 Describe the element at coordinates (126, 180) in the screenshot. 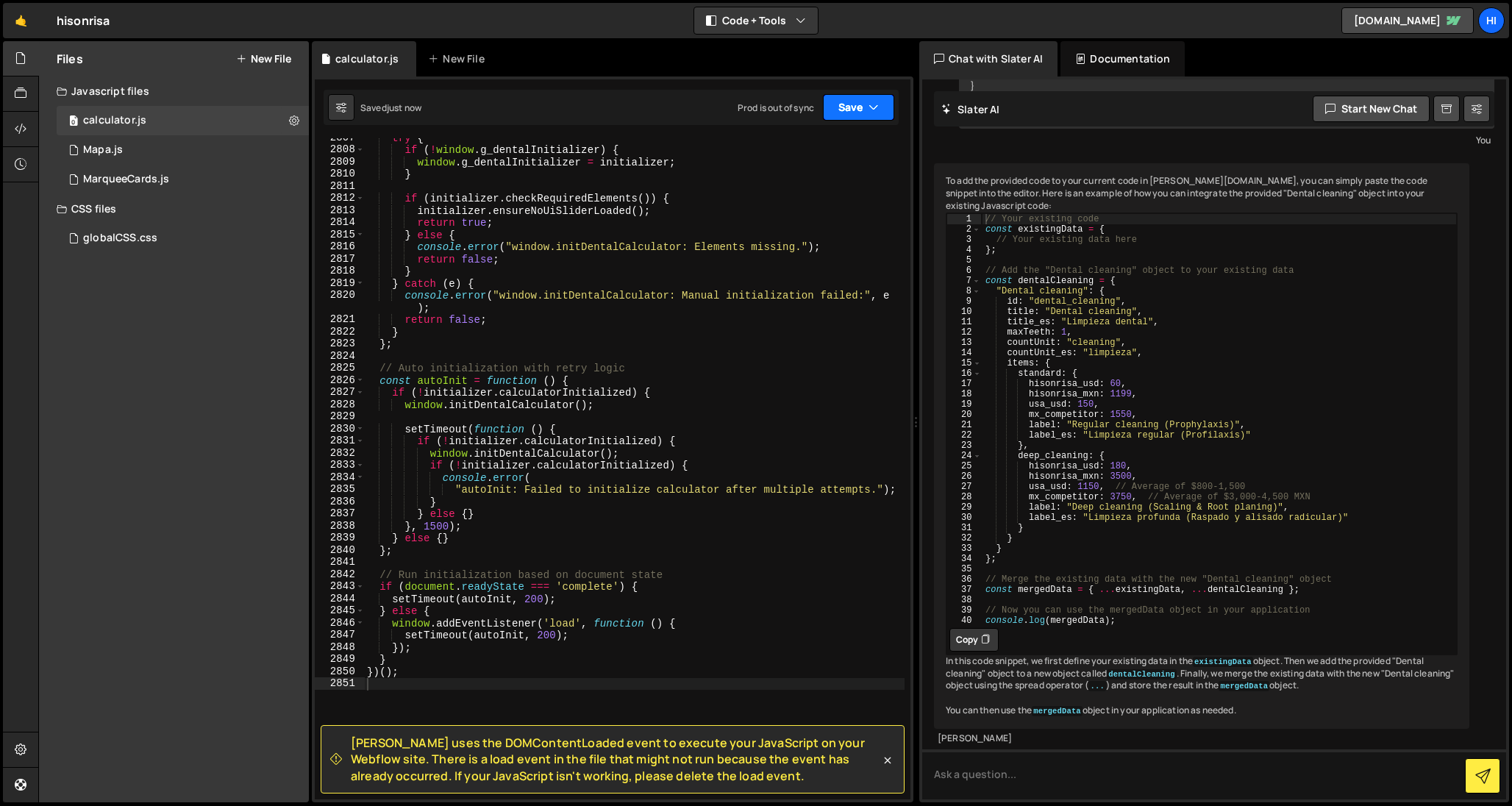

I see `div: MarqueeCards.js` at that location.